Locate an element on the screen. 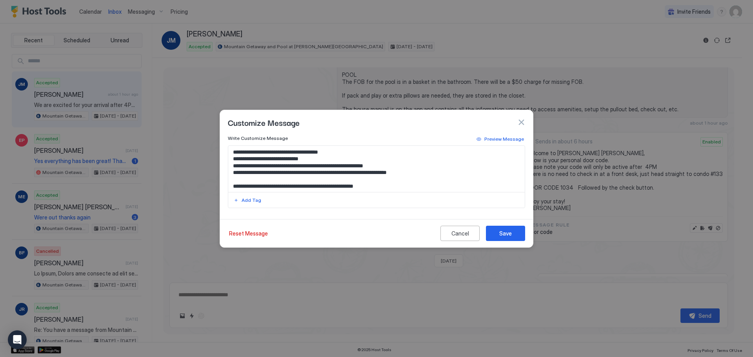 This screenshot has height=357, width=753. textarea: Input Field is located at coordinates (377, 169).